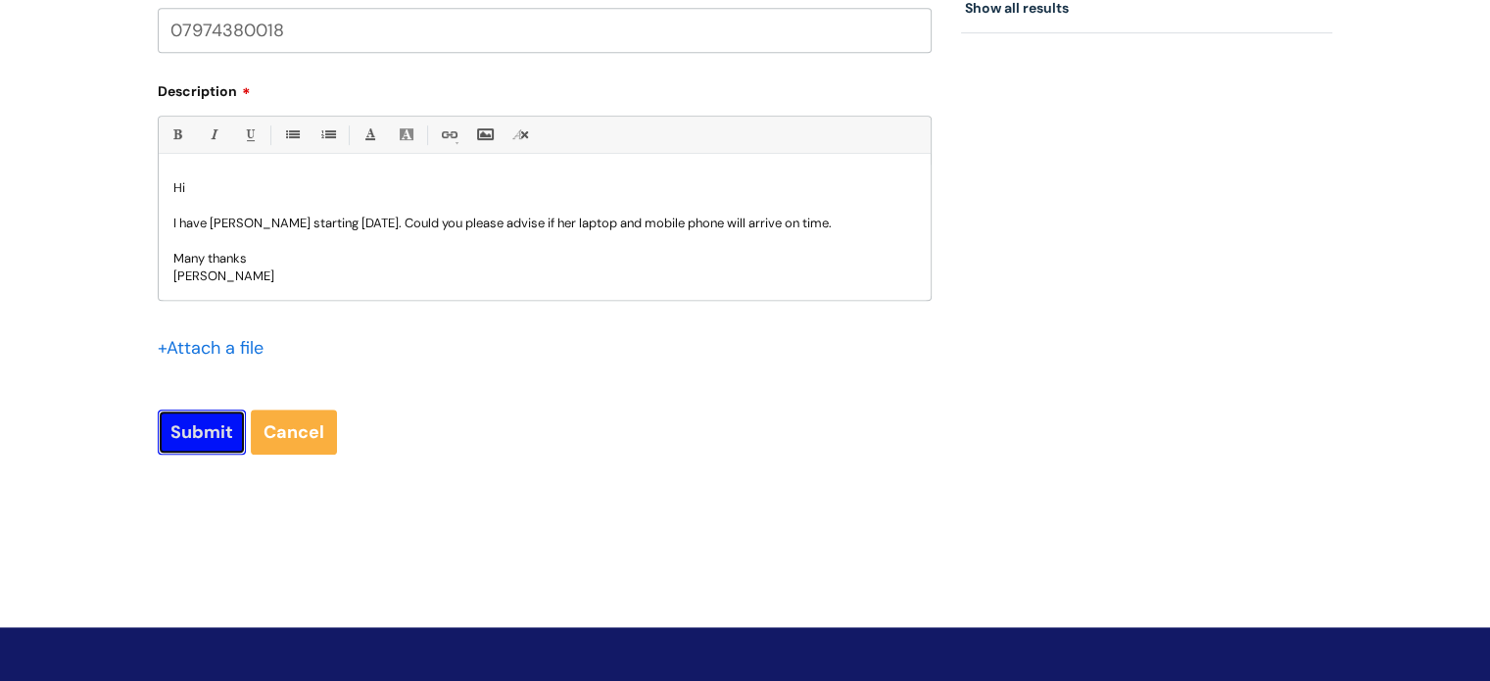 This screenshot has height=681, width=1490. I want to click on label: Description, so click(545, 88).